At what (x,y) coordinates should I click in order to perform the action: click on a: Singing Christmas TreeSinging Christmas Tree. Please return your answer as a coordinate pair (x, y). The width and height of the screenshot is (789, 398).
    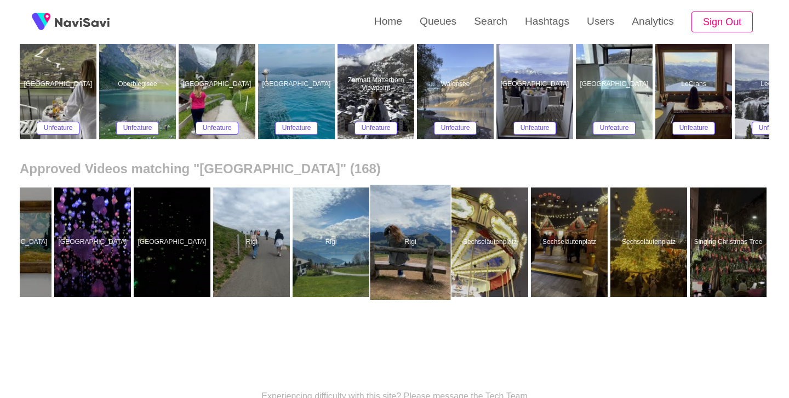
    Looking at the image, I should click on (729, 242).